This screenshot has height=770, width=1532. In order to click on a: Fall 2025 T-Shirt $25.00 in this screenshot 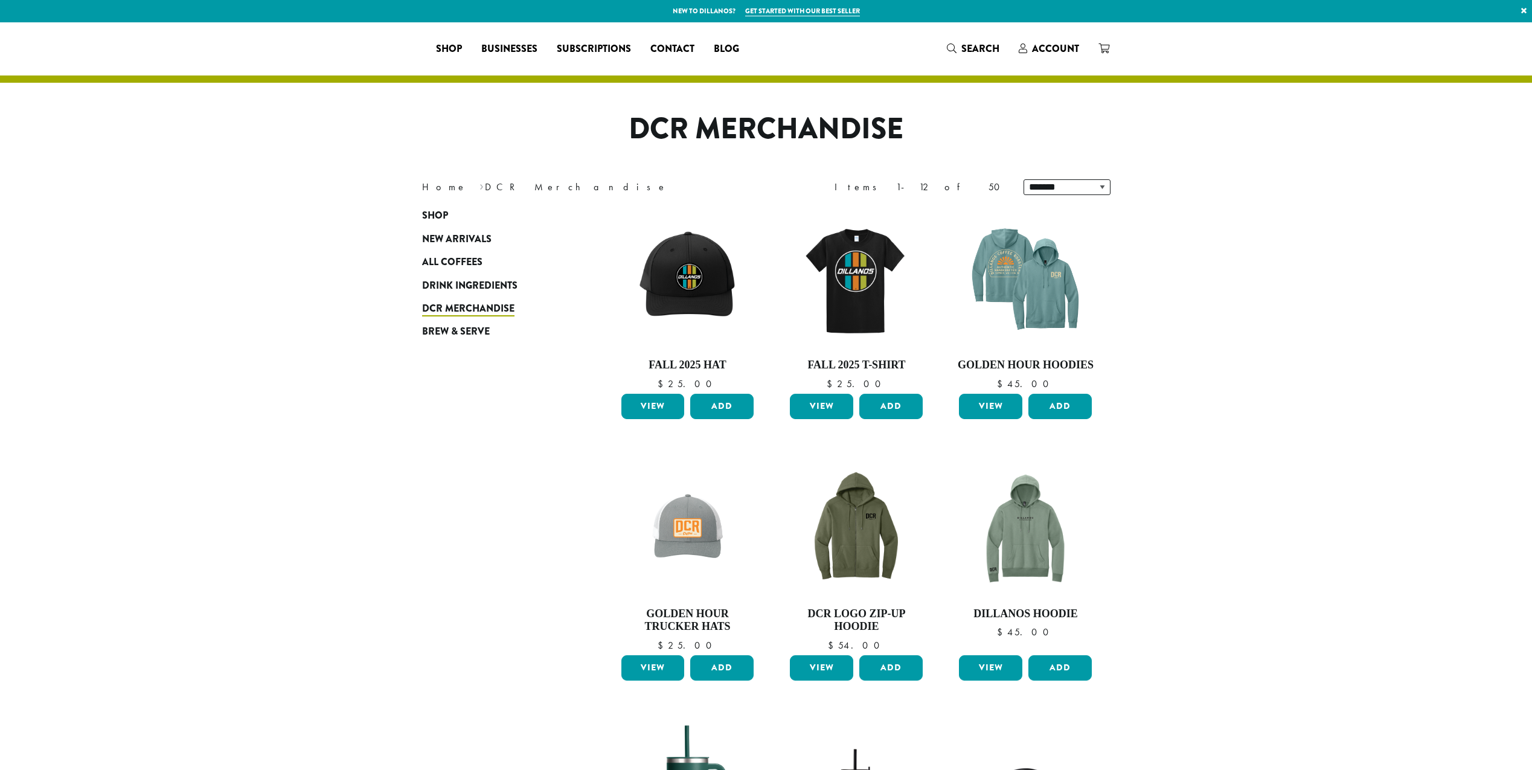, I will do `click(856, 300)`.